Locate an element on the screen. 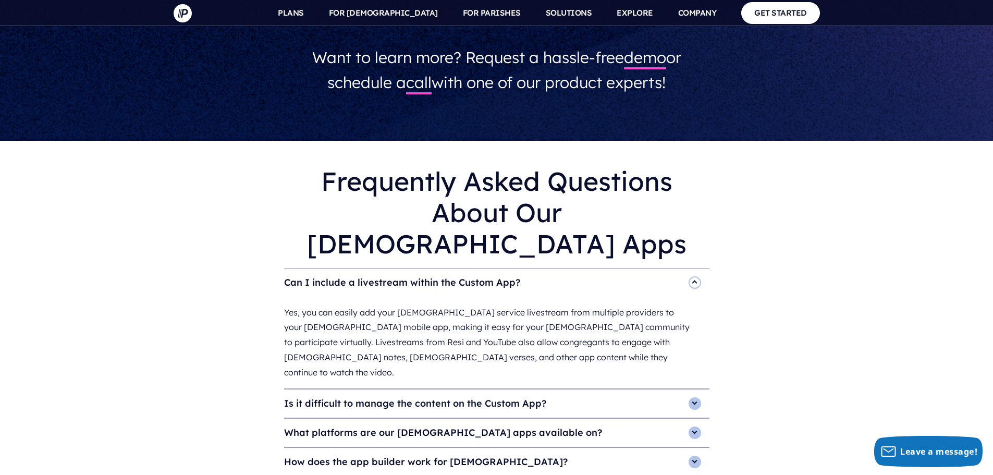 This screenshot has height=475, width=993. a: GET STARTED is located at coordinates (780, 13).